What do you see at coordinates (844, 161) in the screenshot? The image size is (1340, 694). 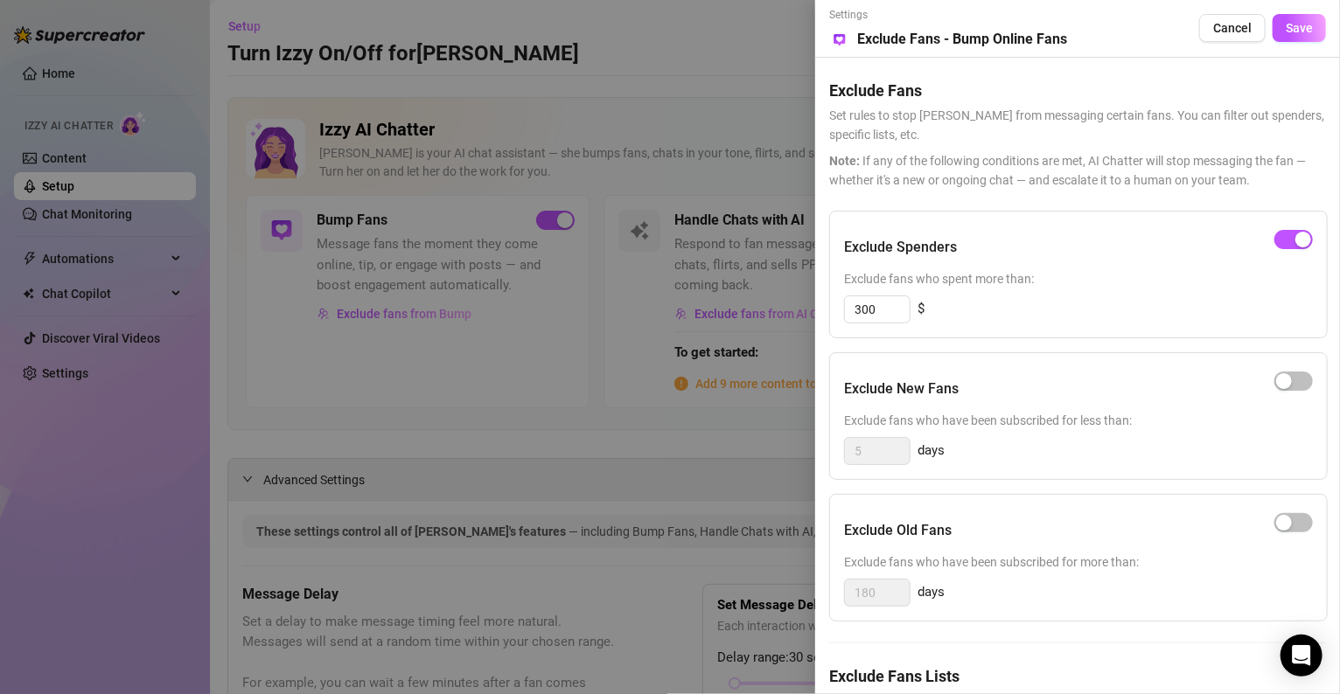 I see `span: Note:` at bounding box center [844, 161].